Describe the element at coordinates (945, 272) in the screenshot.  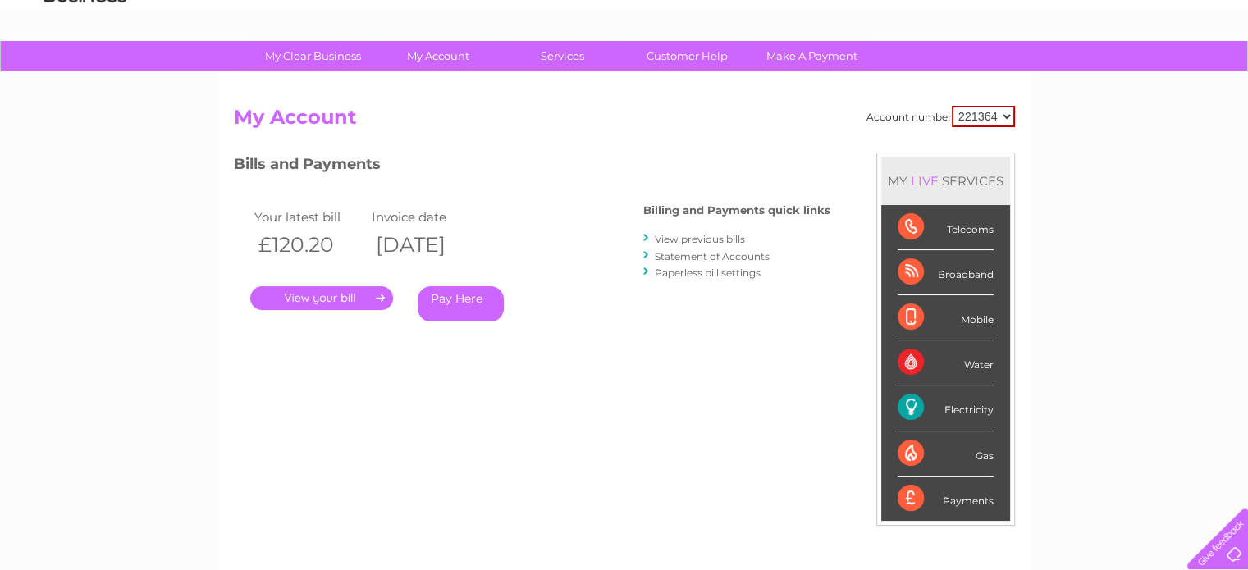
I see `div: Broadband` at that location.